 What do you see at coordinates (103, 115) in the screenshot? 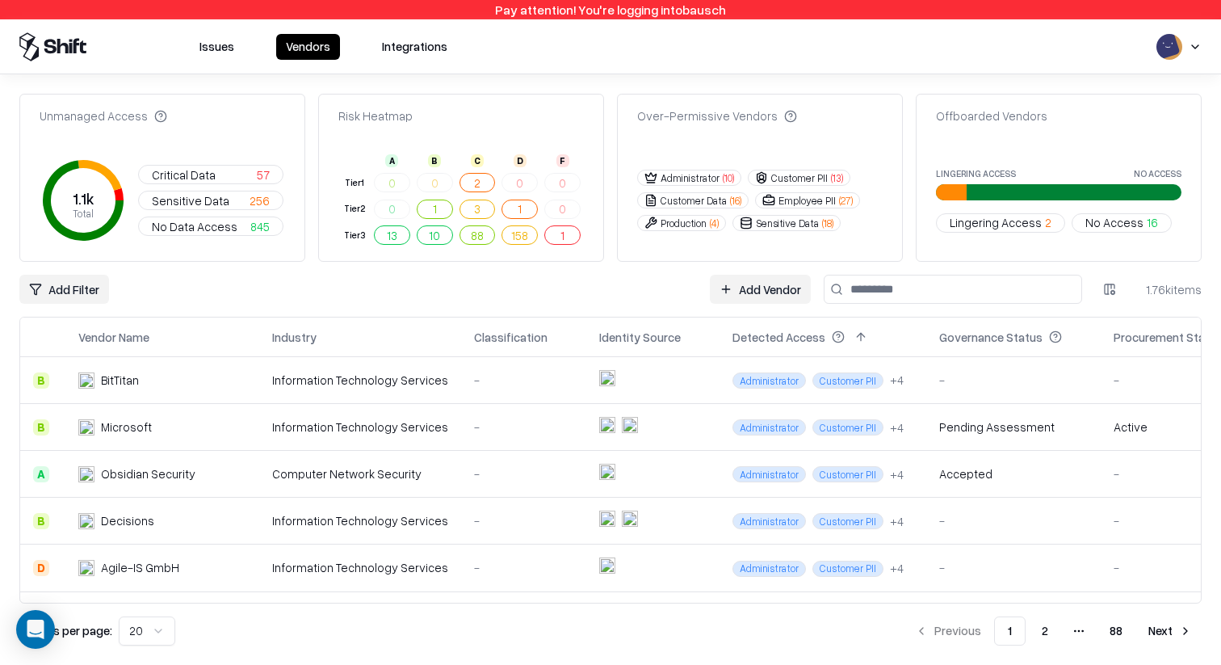
I see `div: Unmanaged Access` at bounding box center [103, 115].